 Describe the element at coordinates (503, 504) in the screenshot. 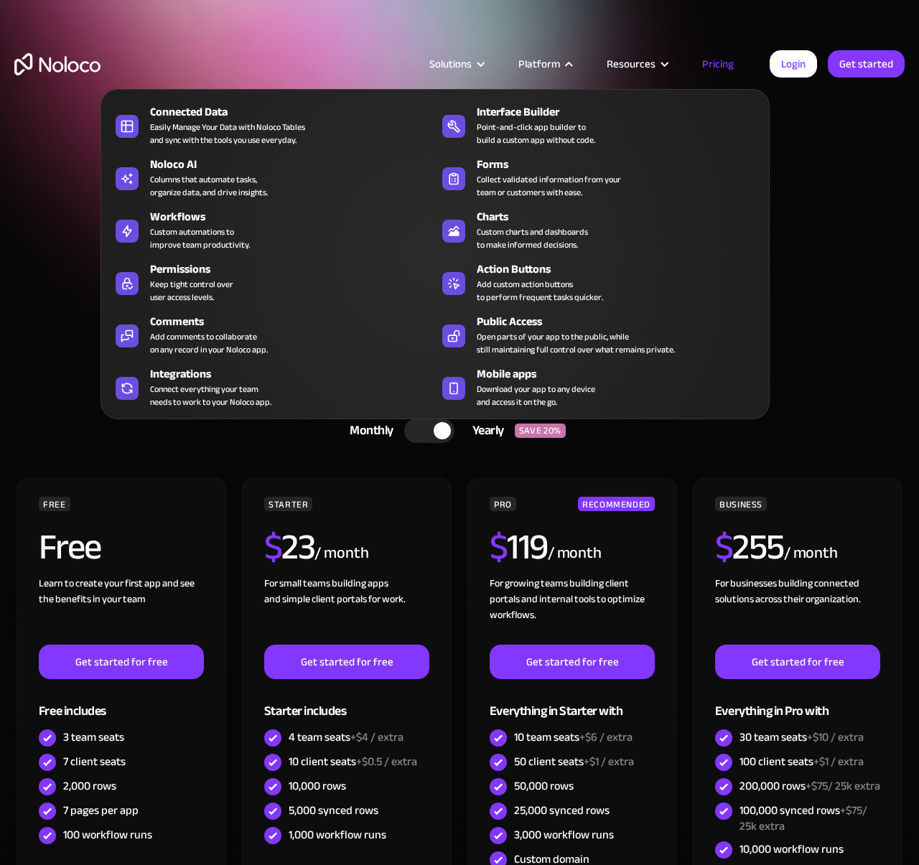

I see `div: PRO` at that location.